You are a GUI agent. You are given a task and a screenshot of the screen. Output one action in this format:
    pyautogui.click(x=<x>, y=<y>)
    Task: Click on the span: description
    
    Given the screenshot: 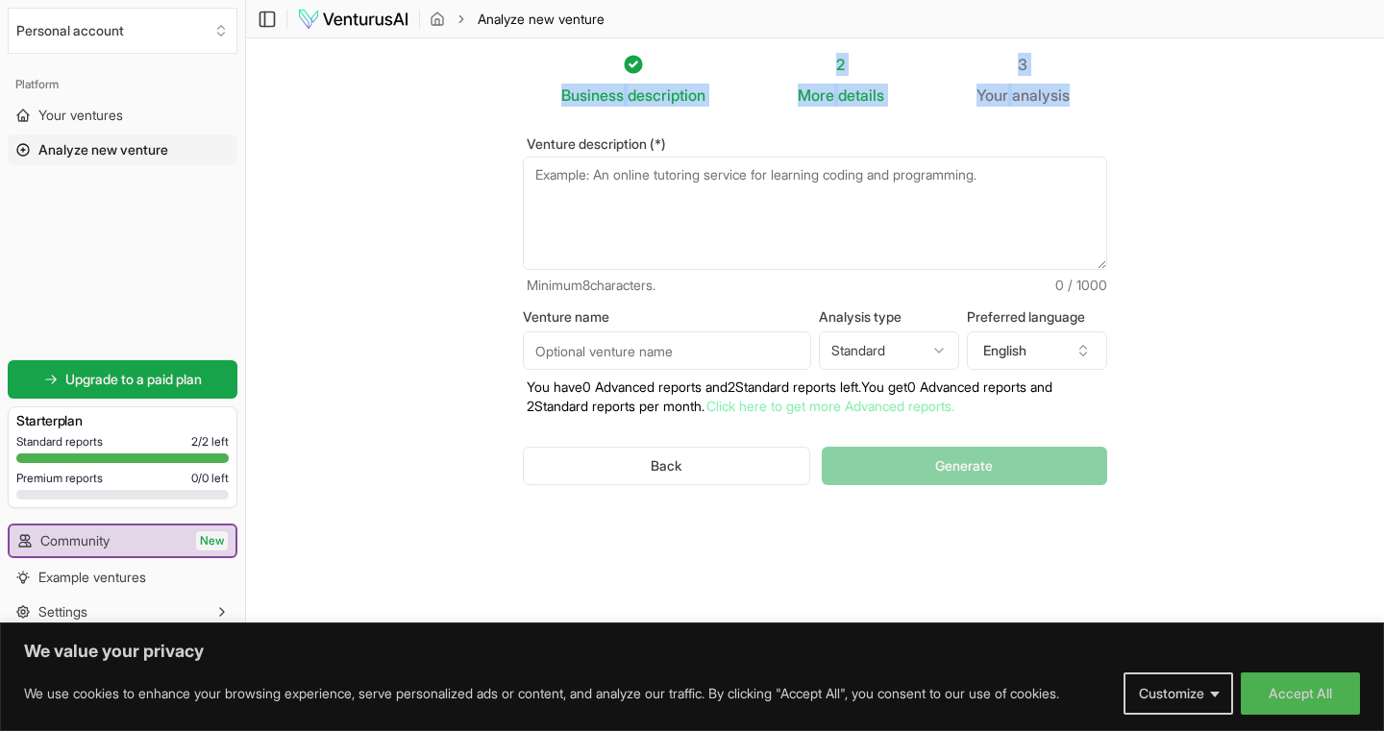 What is the action you would take?
    pyautogui.click(x=666, y=95)
    